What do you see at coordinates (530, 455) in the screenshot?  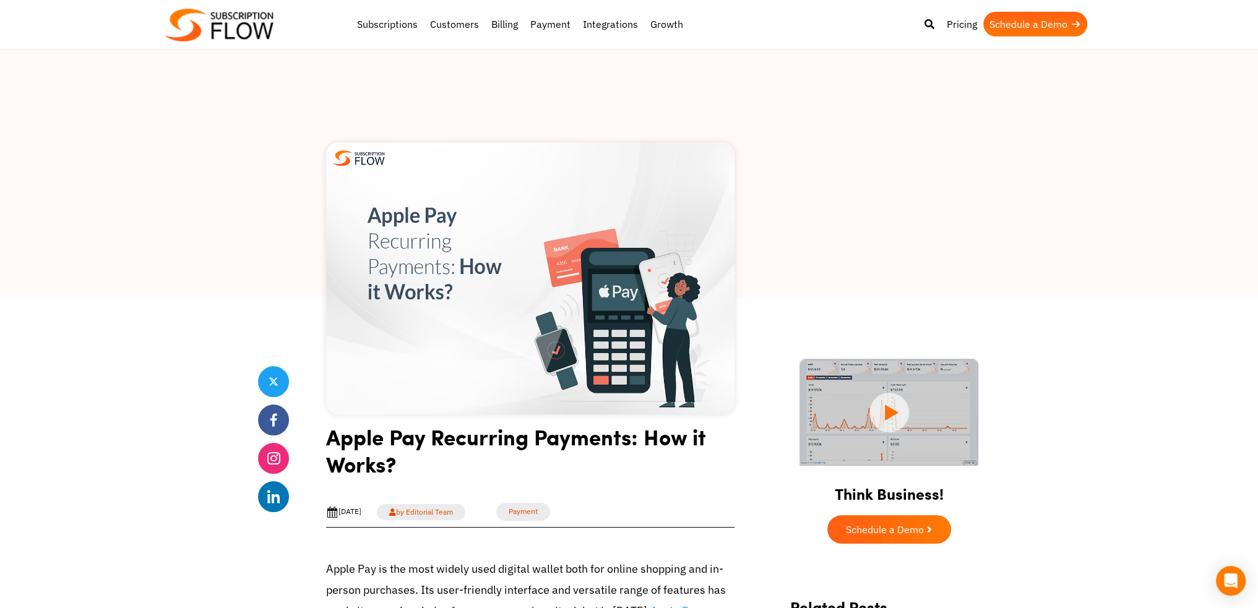 I see `h1: Apple Pay Recurring Payments: How it Works?` at bounding box center [530, 455].